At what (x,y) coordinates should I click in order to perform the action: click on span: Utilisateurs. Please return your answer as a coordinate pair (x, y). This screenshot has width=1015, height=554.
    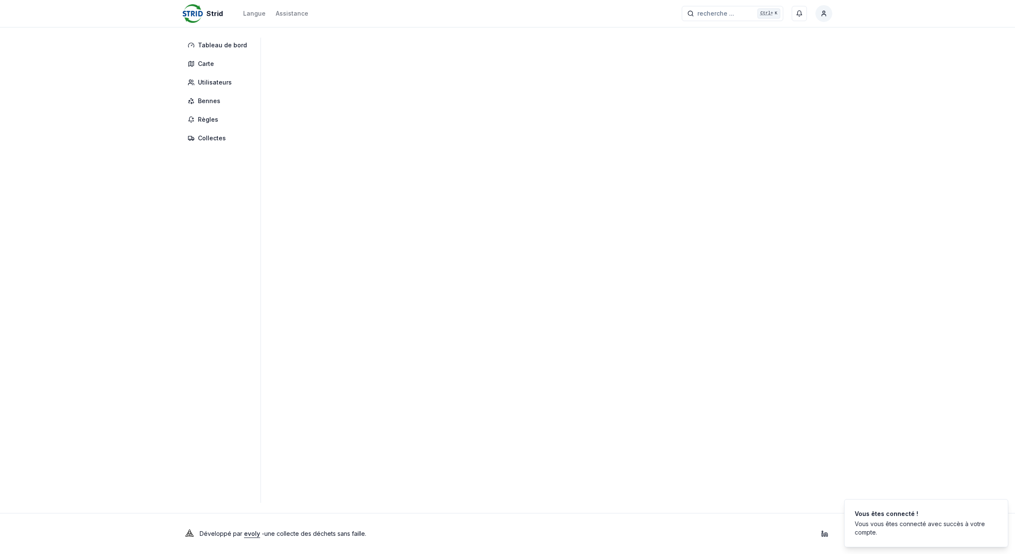
    Looking at the image, I should click on (215, 82).